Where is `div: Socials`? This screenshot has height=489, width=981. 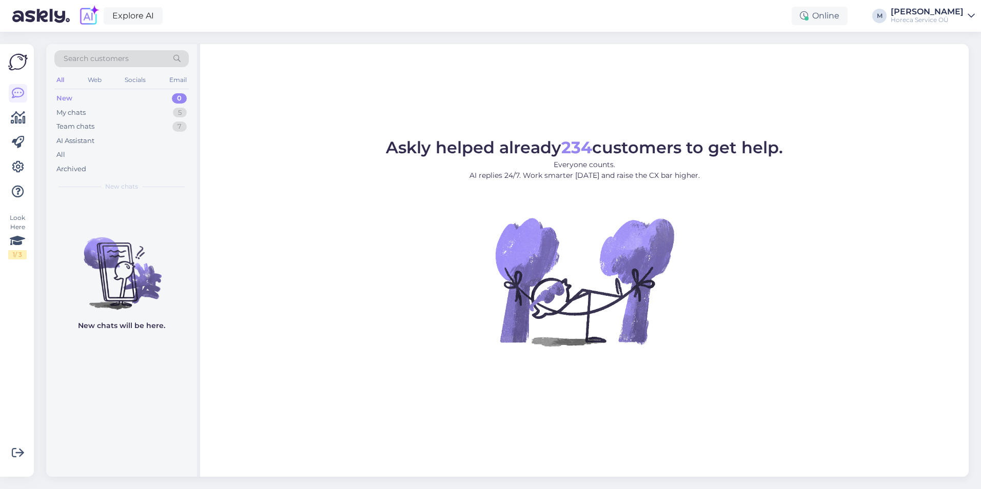 div: Socials is located at coordinates (135, 80).